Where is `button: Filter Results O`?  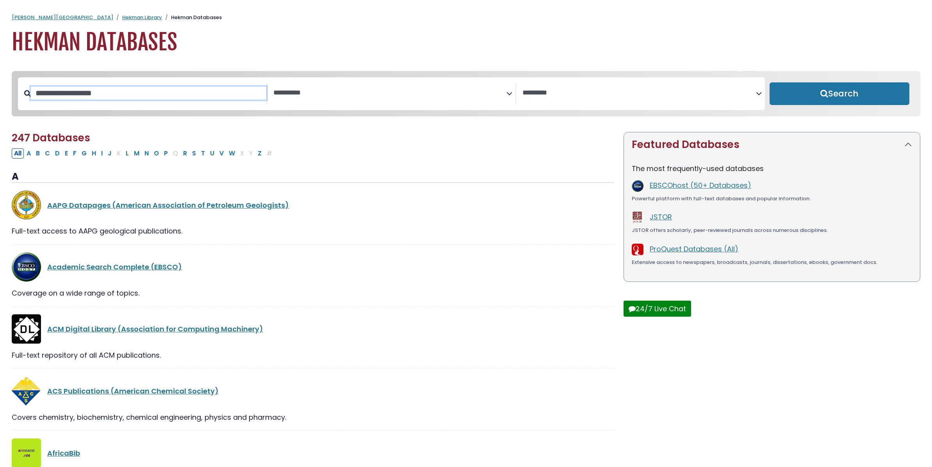 button: Filter Results O is located at coordinates (156, 153).